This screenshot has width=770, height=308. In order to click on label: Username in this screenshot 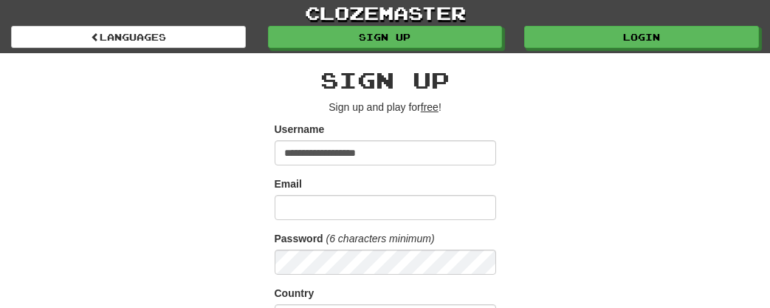, I will do `click(300, 129)`.